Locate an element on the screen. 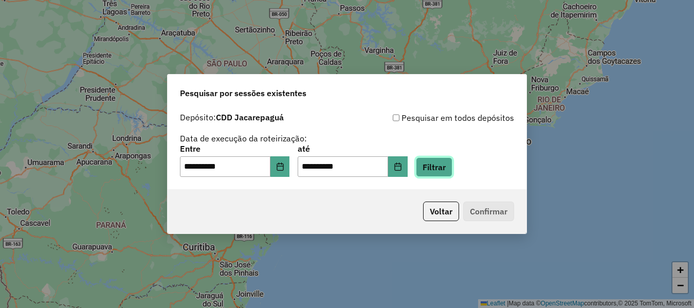  button: Filtrar is located at coordinates (434, 167).